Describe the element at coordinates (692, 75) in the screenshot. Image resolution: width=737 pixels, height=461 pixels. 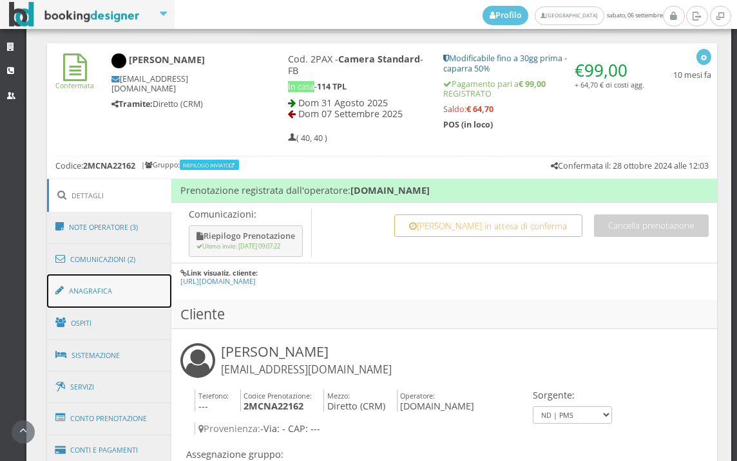
I see `h5: 10 mesi fa` at that location.